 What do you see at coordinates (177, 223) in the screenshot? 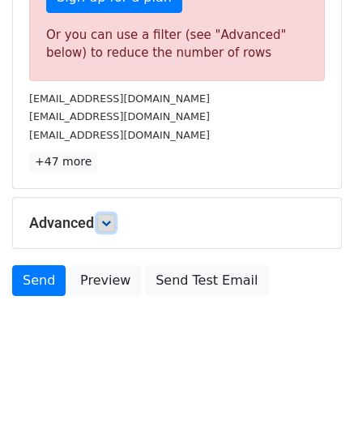
I see `h5: Advanced` at bounding box center [177, 223].